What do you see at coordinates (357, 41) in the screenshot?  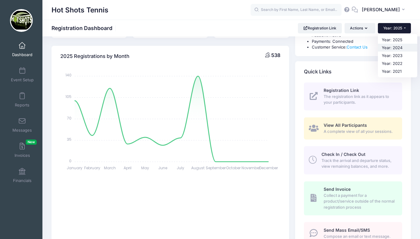 I see `li: Payments: Connected` at bounding box center [357, 41].